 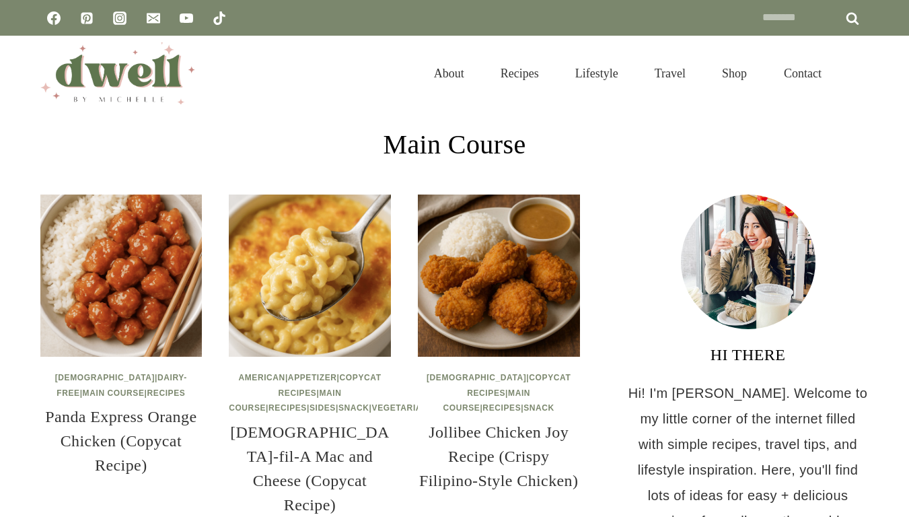 I want to click on a: Travel, so click(x=670, y=73).